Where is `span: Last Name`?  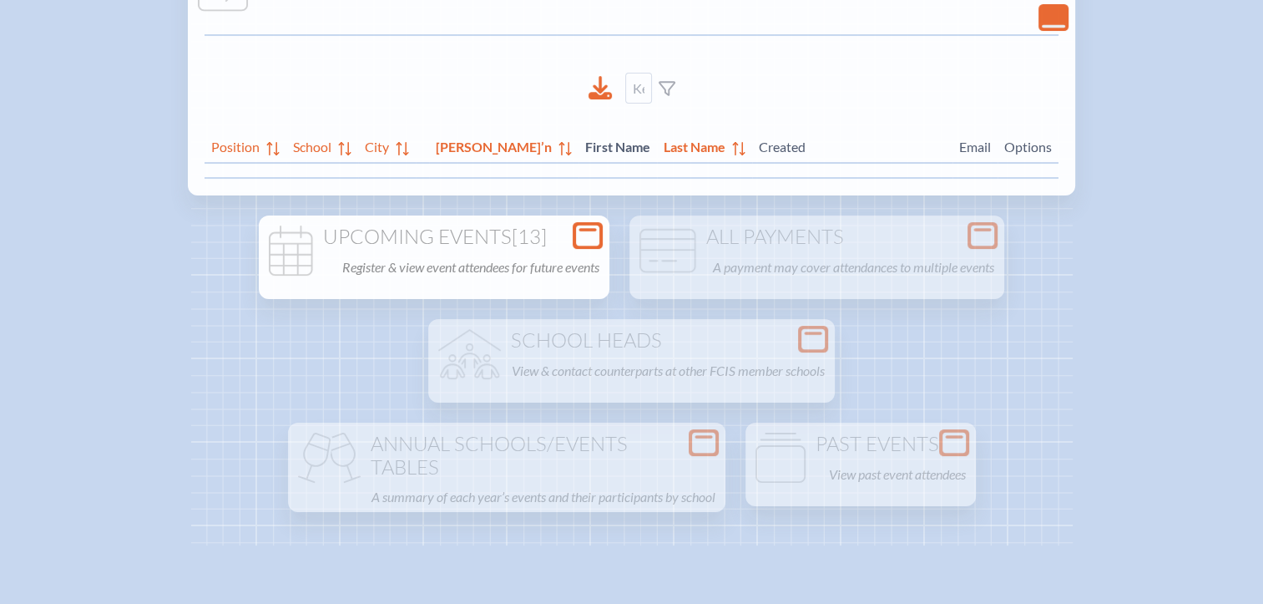
span: Last Name is located at coordinates (695, 145).